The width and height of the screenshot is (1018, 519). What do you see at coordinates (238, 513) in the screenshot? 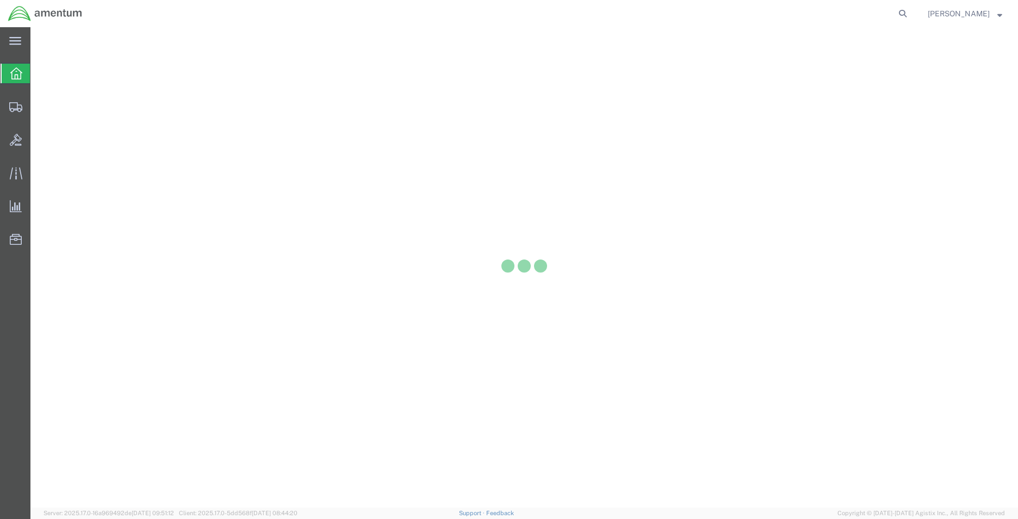
I see `span: Client: 2025.17.0-5dd568f` at bounding box center [238, 513].